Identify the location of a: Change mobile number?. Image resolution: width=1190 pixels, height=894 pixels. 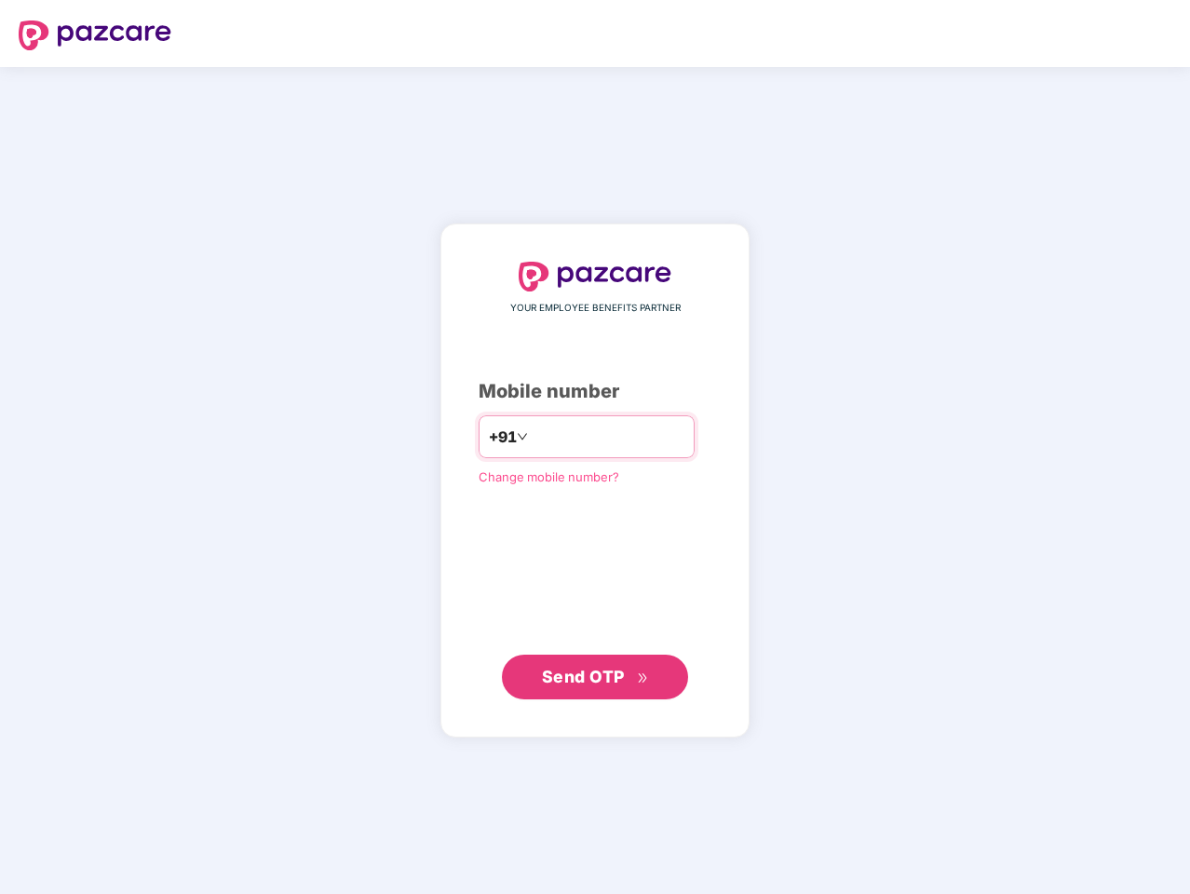
(549, 477).